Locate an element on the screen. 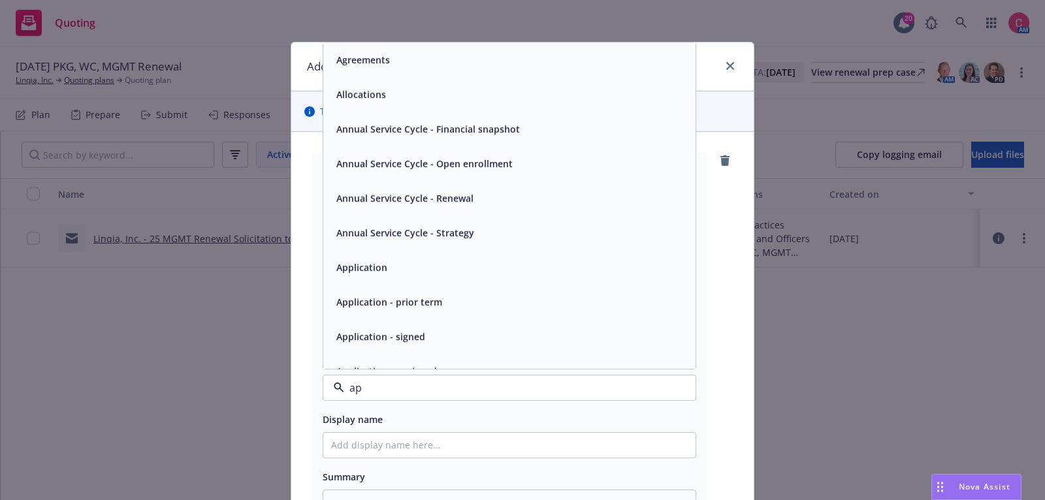  button: Application - unsigned is located at coordinates (387, 371).